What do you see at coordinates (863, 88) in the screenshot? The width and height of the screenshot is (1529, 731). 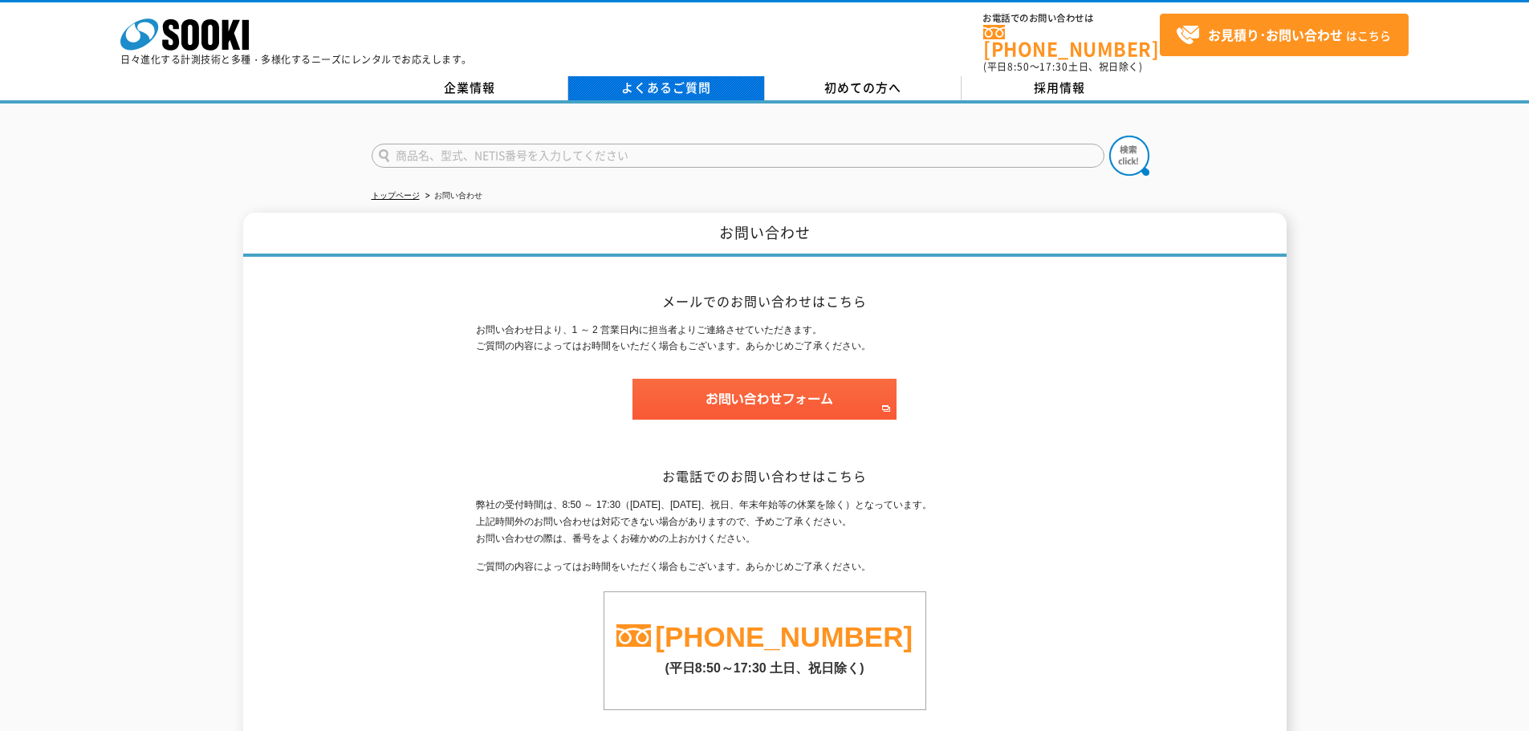 I see `a: 初めての方へ` at bounding box center [863, 88].